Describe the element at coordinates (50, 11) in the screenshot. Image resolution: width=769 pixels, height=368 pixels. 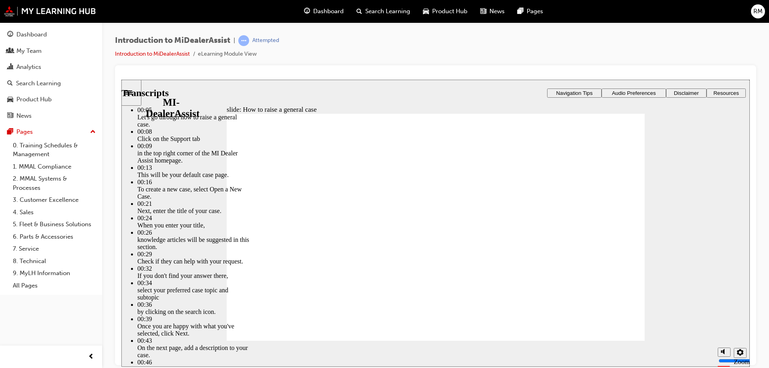
I see `img: mmal` at that location.